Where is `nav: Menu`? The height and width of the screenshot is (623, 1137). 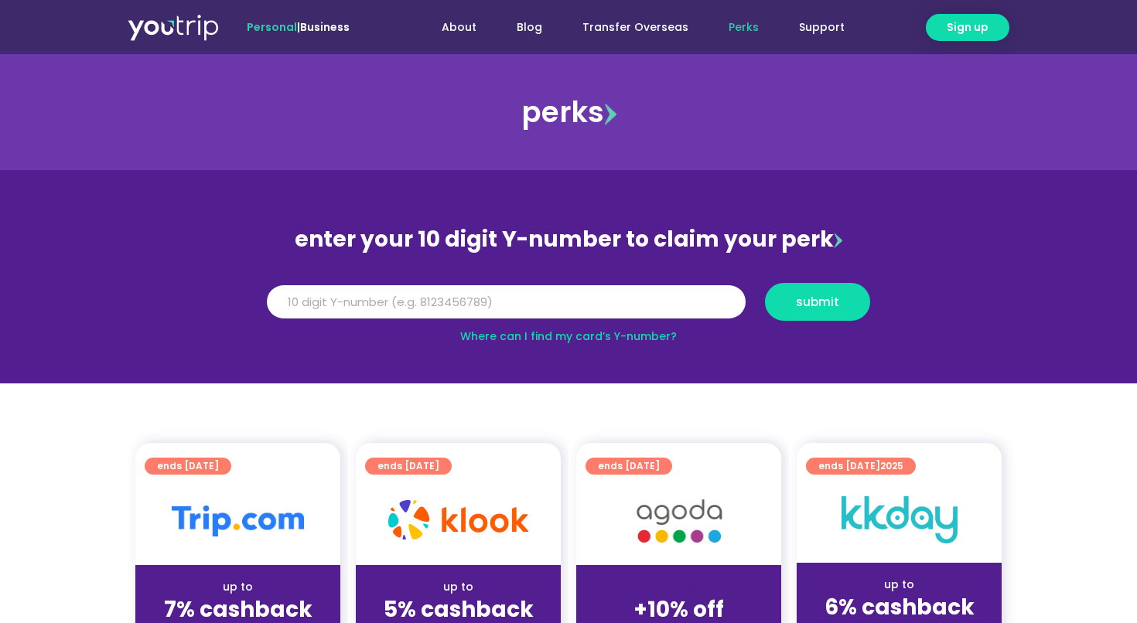
nav: Menu is located at coordinates (628, 27).